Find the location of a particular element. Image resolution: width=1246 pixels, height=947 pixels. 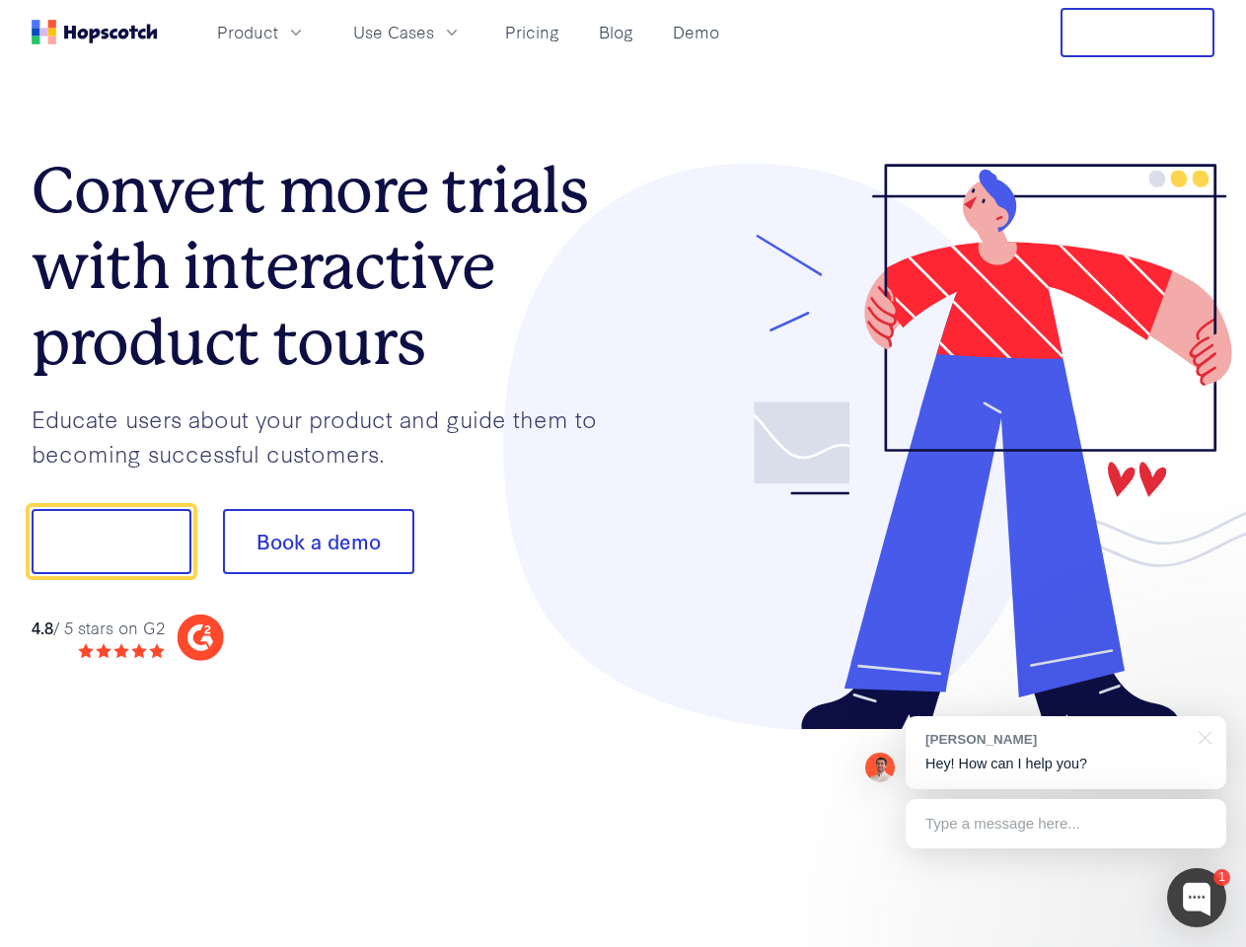

a: Demo is located at coordinates (695, 32).